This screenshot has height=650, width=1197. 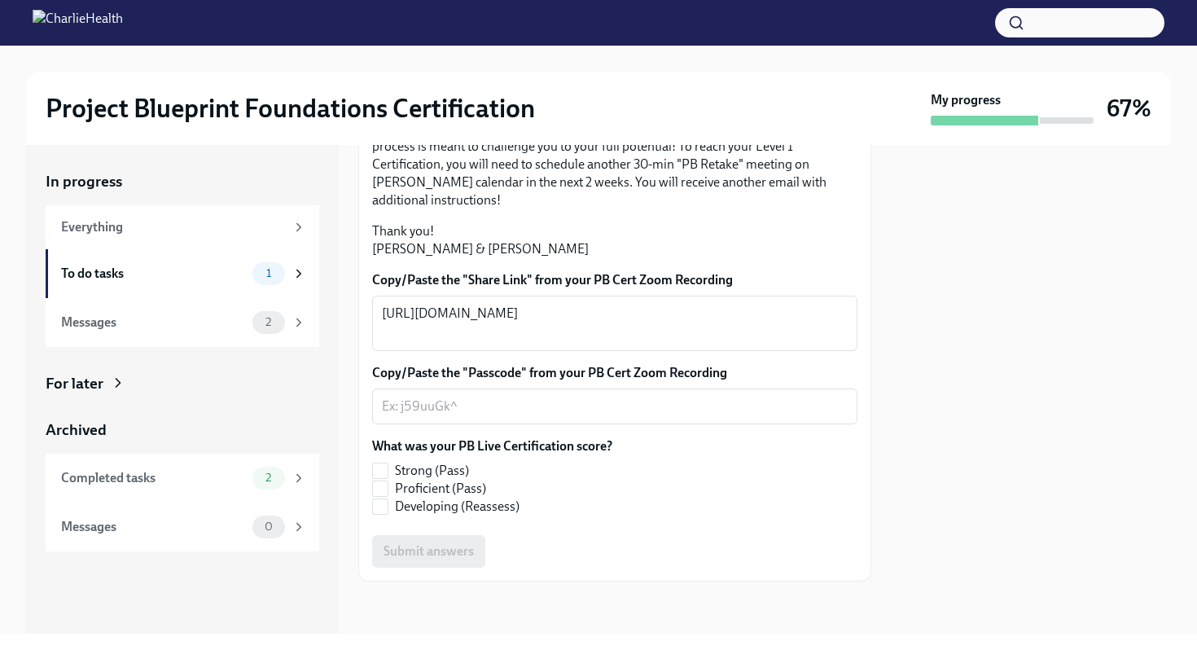 What do you see at coordinates (440, 488) in the screenshot?
I see `span: Proficient (Pass)` at bounding box center [440, 488].